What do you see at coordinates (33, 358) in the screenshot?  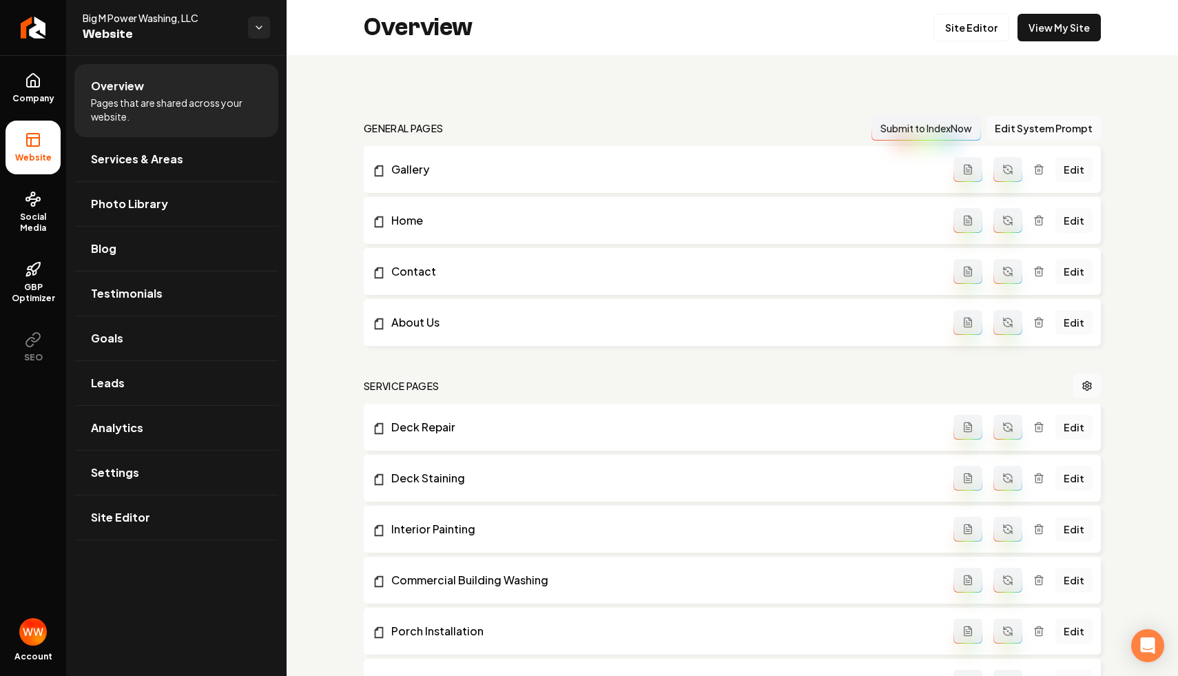 I see `span: SEO` at bounding box center [33, 358].